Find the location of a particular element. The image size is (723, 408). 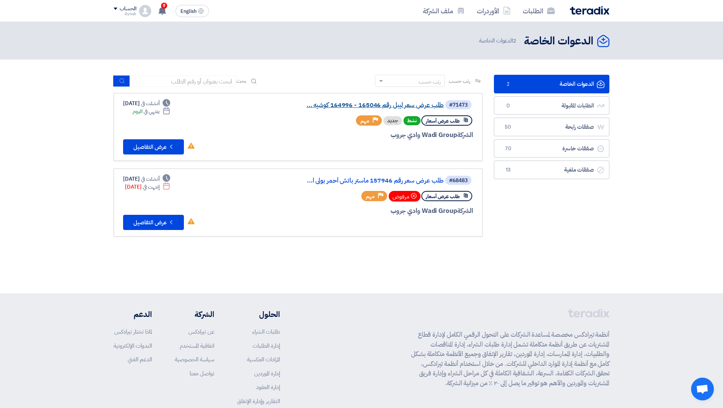

span: رتب حسب is located at coordinates (459, 81).